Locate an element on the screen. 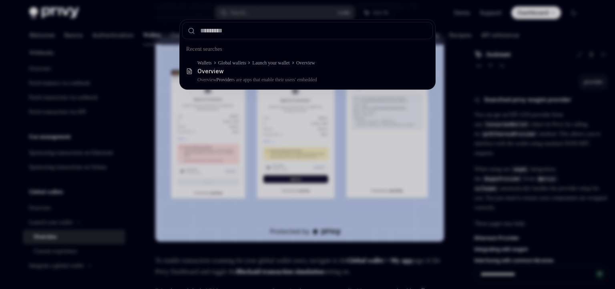 The height and width of the screenshot is (289, 615). p: Overview s are apps that enable their users' embedded is located at coordinates (307, 80).